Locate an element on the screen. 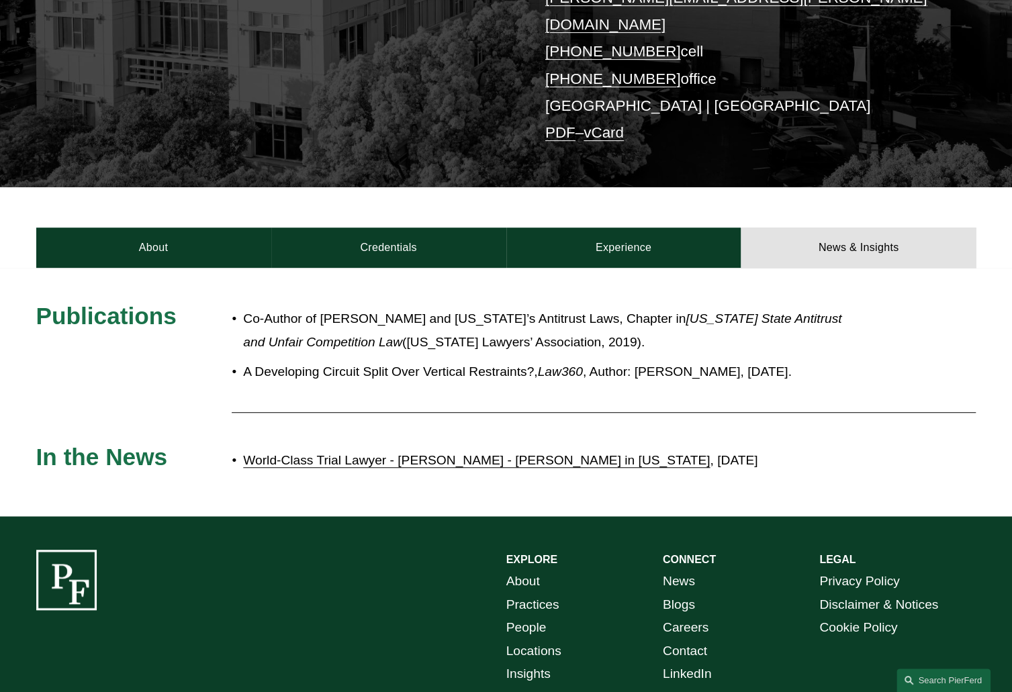  a: Search this site is located at coordinates (944, 680).